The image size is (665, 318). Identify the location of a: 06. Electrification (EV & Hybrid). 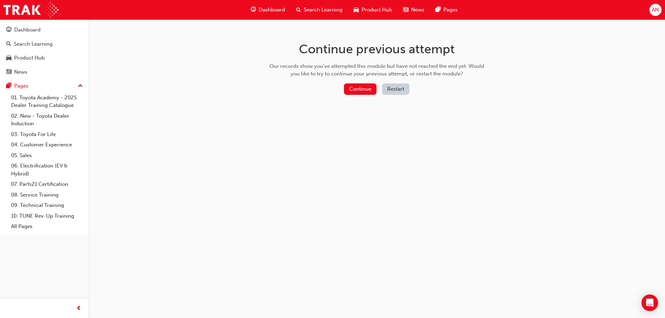
(47, 170).